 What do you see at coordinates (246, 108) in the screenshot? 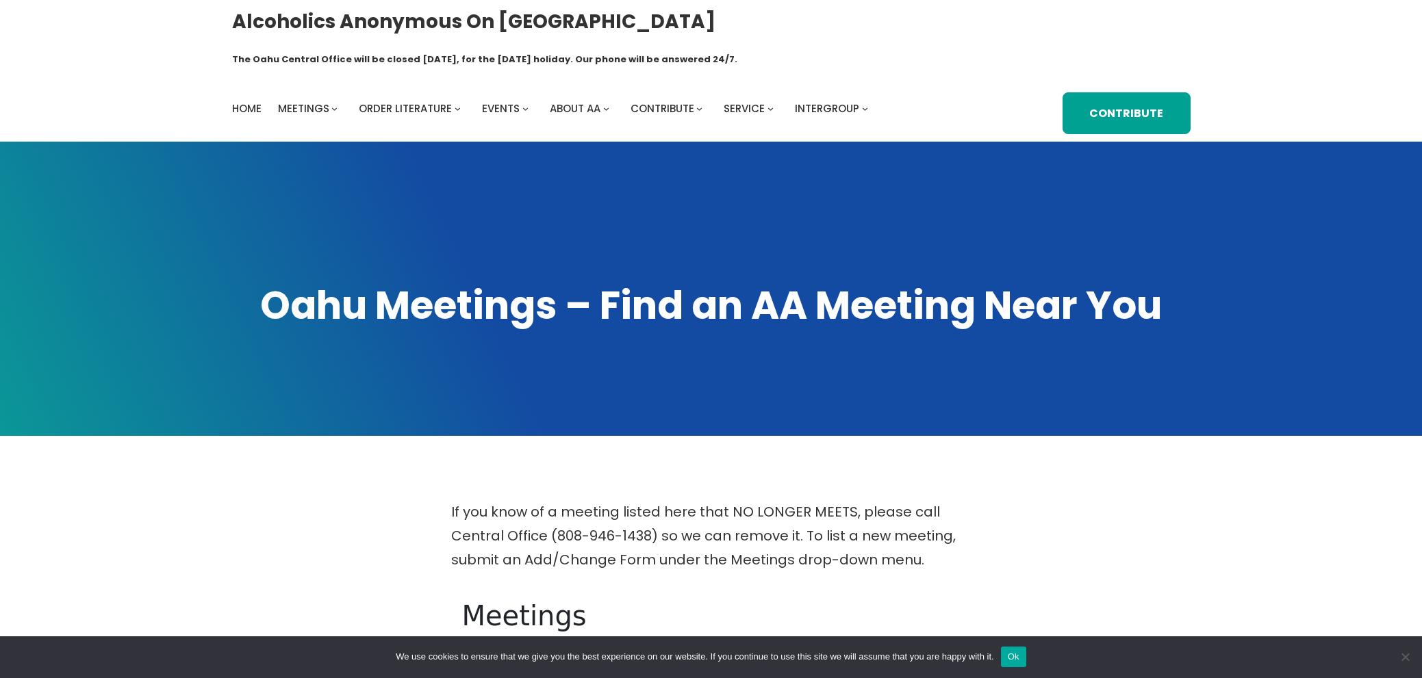
I see `span: Home` at bounding box center [246, 108].